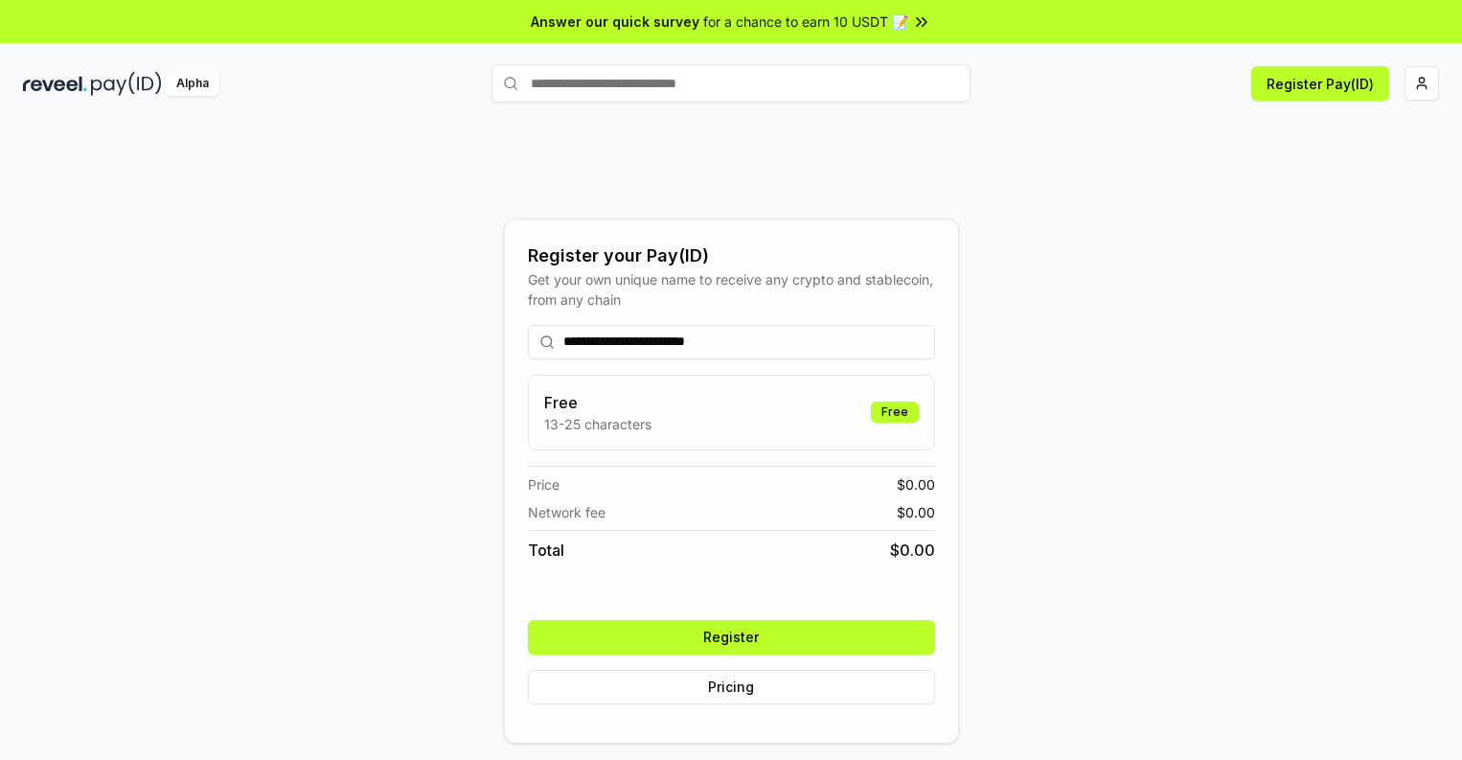 The width and height of the screenshot is (1462, 760). Describe the element at coordinates (546, 550) in the screenshot. I see `span: Total` at that location.